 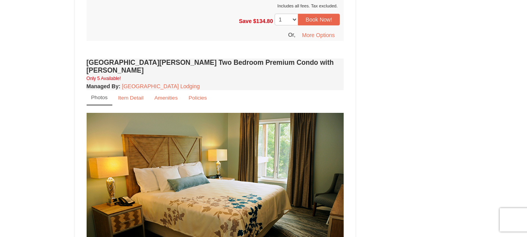 What do you see at coordinates (197, 98) in the screenshot?
I see `small: Policies` at bounding box center [197, 98].